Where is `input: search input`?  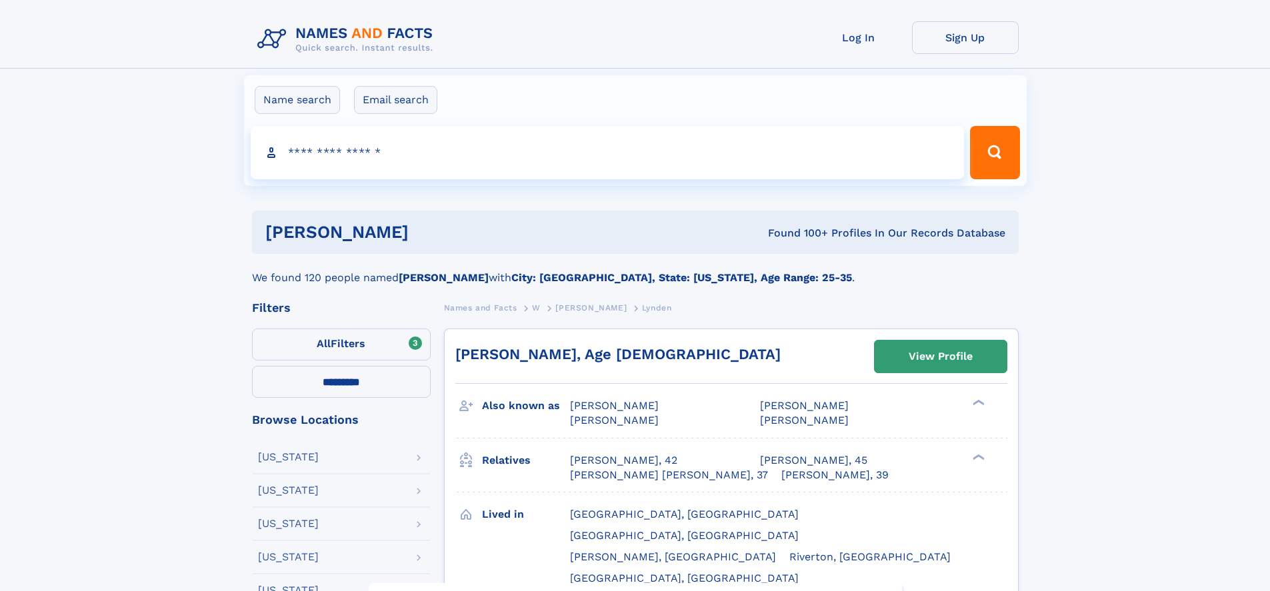
input: search input is located at coordinates (607, 153).